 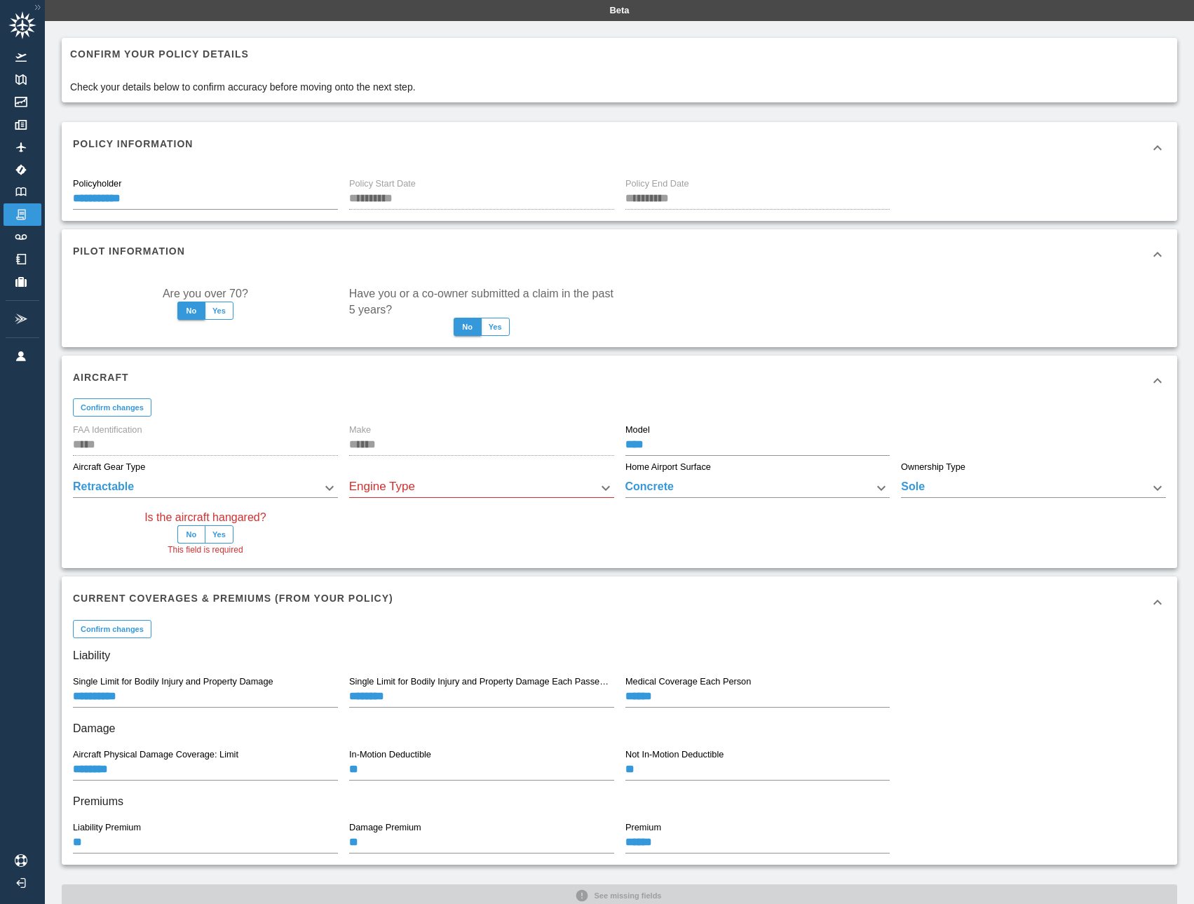 I want to click on h6: Damage, so click(x=619, y=729).